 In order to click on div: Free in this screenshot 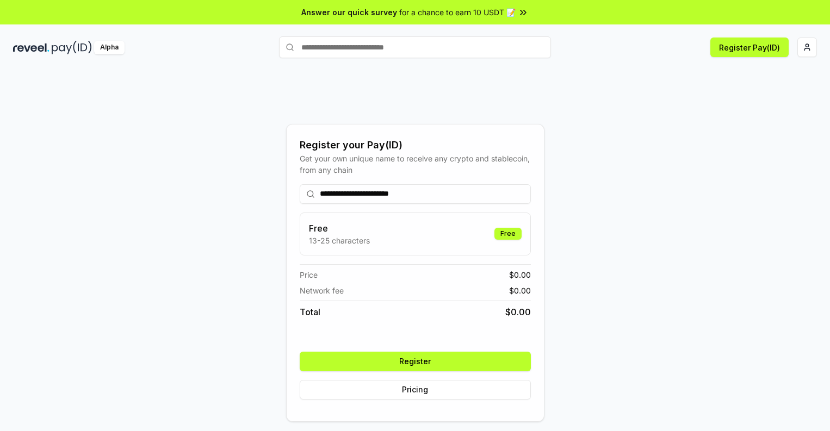, I will do `click(508, 234)`.